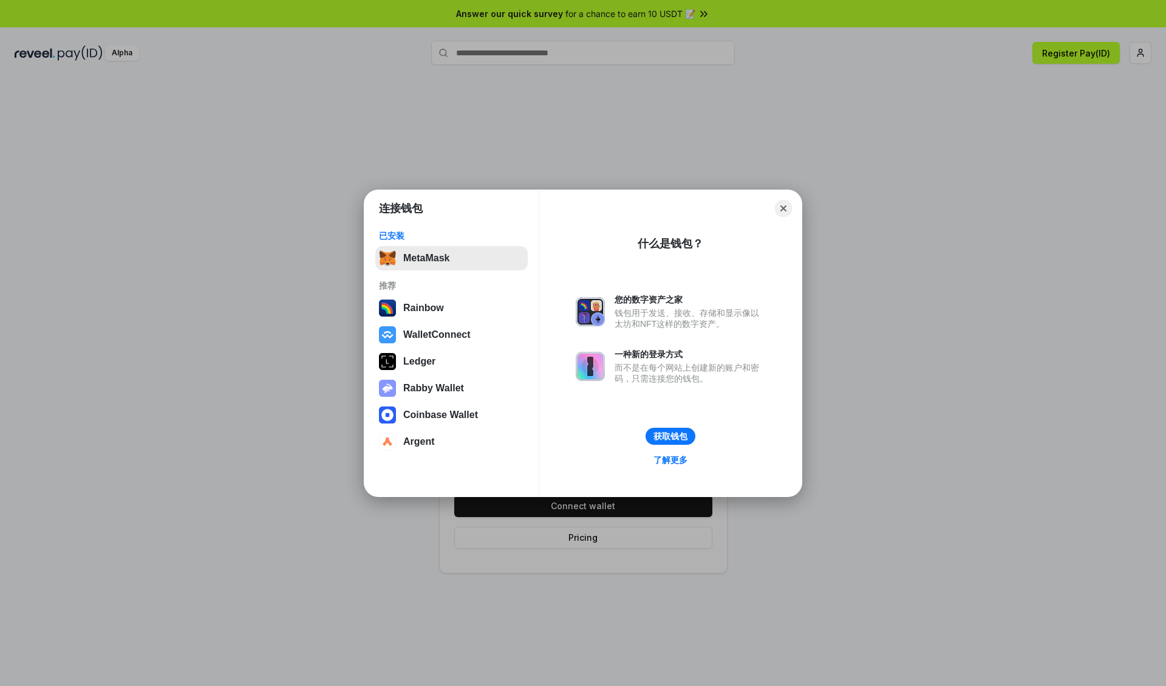 This screenshot has height=686, width=1166. I want to click on a: 了解更多, so click(671, 460).